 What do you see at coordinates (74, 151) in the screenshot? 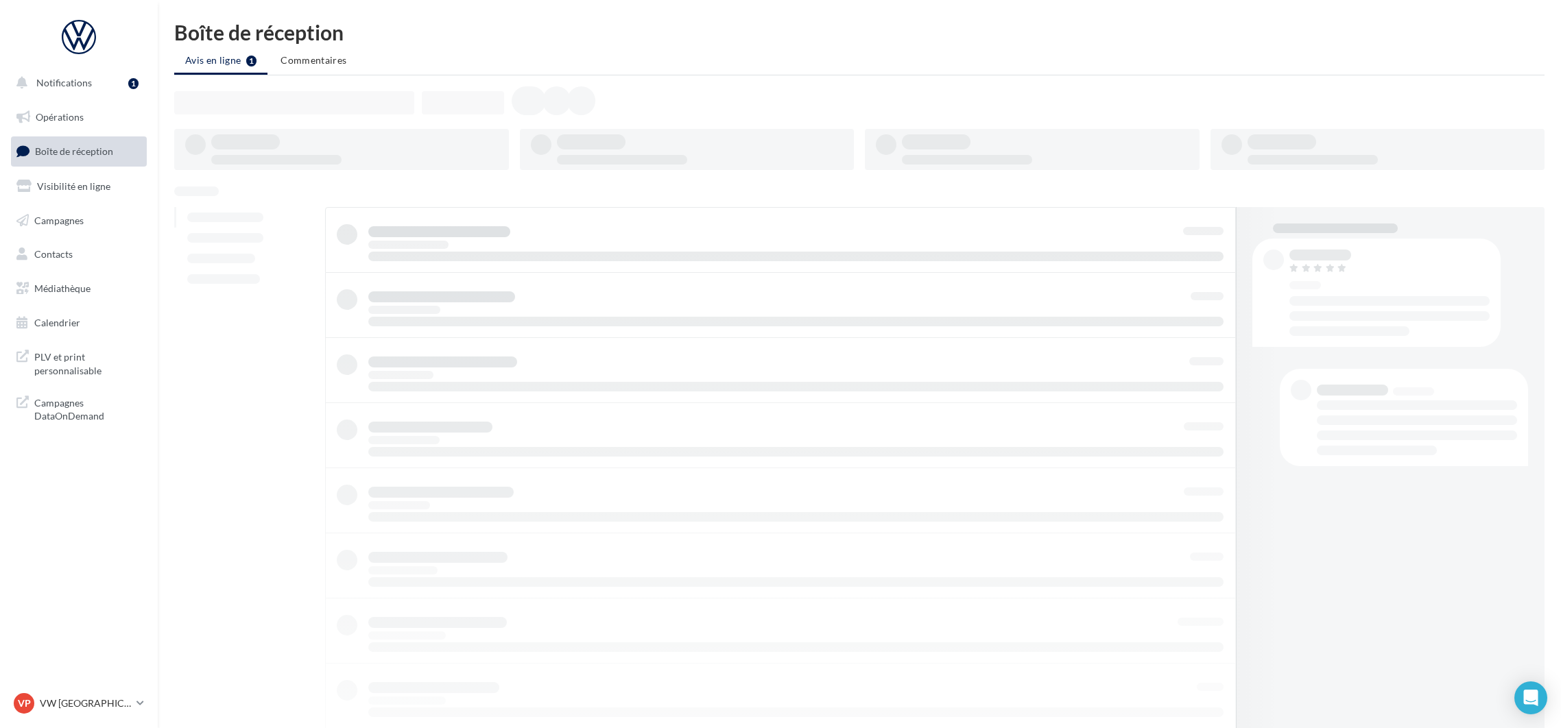
I see `span: Boîte de réception` at bounding box center [74, 151].